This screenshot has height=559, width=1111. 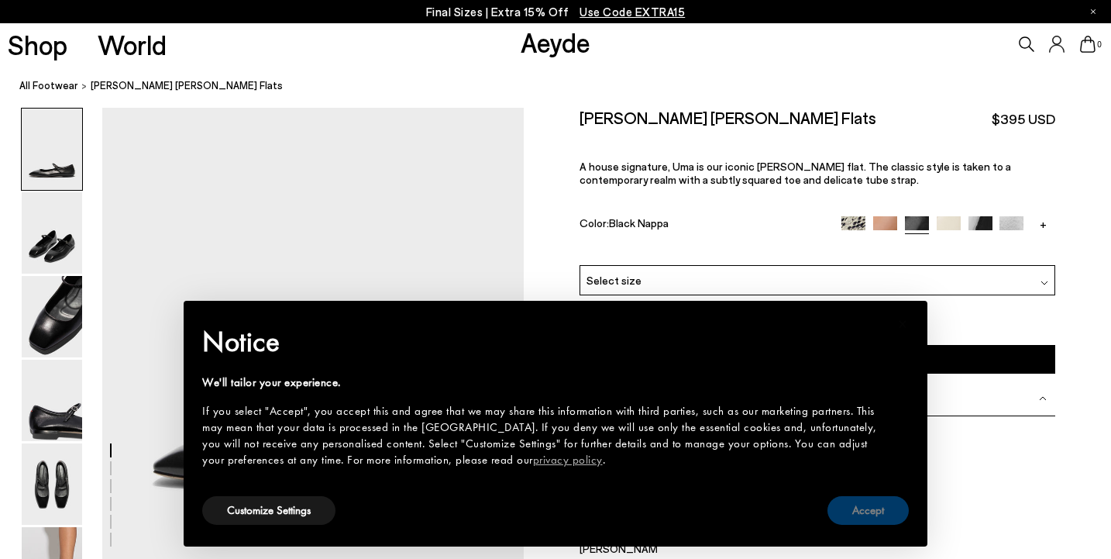 What do you see at coordinates (52, 400) in the screenshot?
I see `img: Uma Mary-Jane Flats - Image 4` at bounding box center [52, 400].